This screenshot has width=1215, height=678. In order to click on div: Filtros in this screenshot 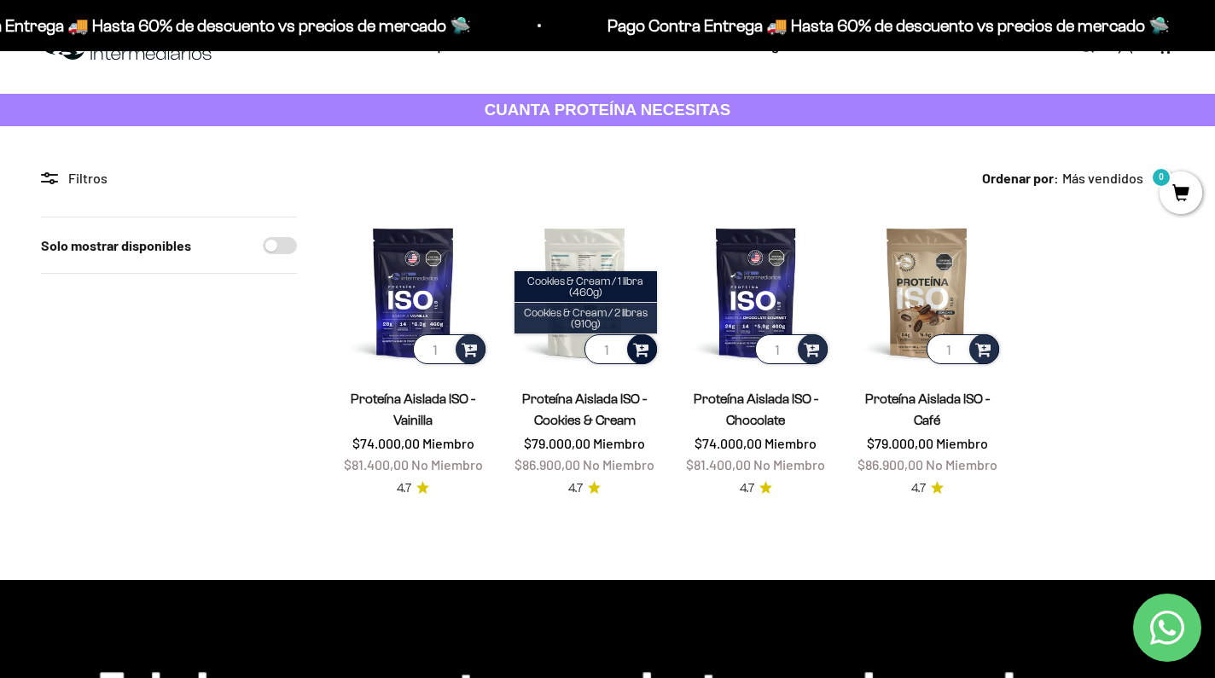, I will do `click(169, 178)`.